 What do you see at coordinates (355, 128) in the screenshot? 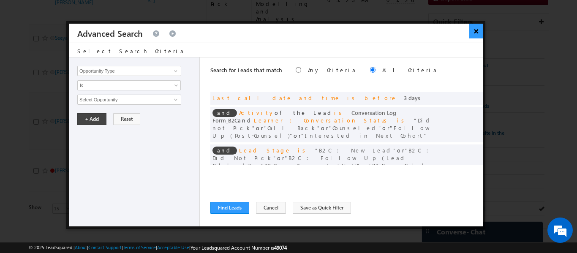
I see `span: Counseled` at bounding box center [355, 128].